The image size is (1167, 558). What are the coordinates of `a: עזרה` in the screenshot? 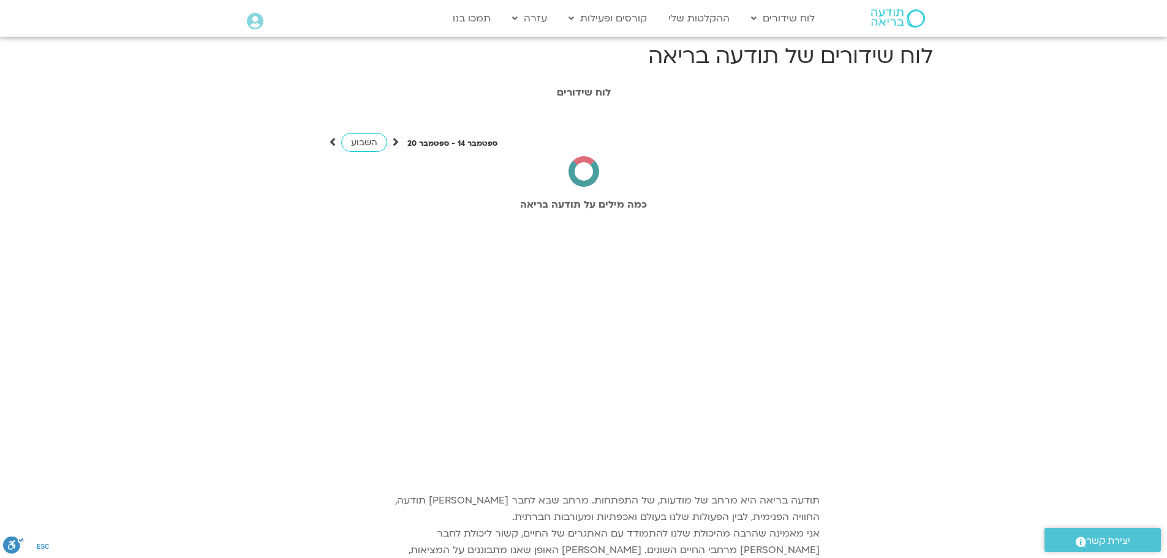 It's located at (529, 18).